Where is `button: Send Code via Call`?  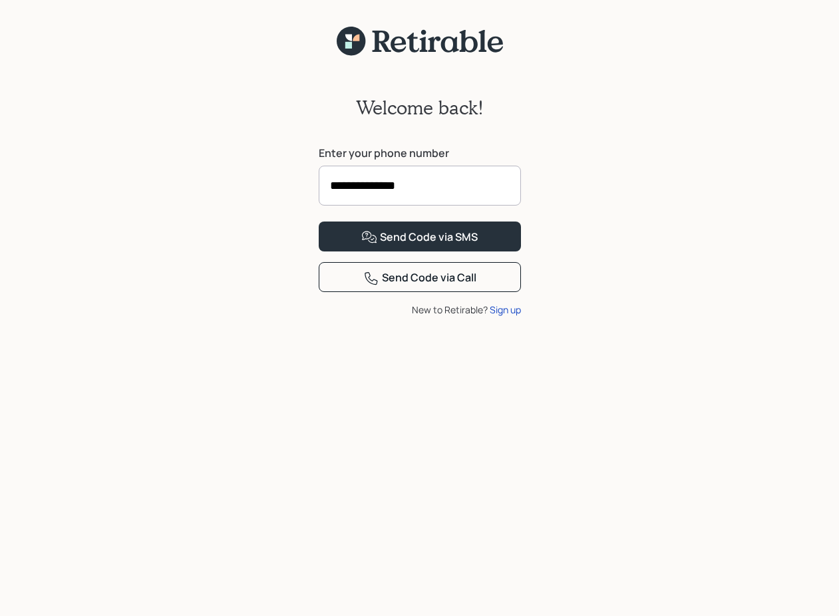 button: Send Code via Call is located at coordinates (420, 277).